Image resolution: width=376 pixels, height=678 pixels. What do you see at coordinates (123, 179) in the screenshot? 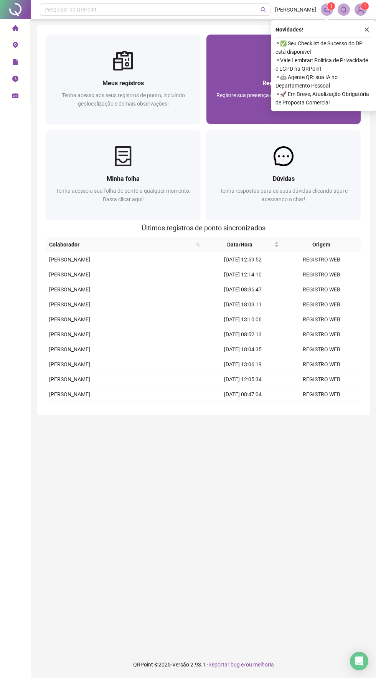
I see `span: Minha folha` at bounding box center [123, 179].